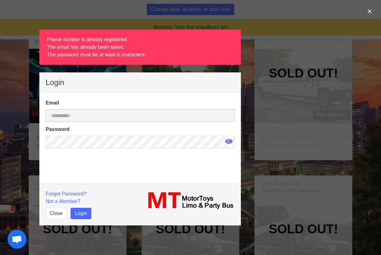 This screenshot has width=381, height=255. Describe the element at coordinates (63, 201) in the screenshot. I see `a: Not a Member?` at that location.